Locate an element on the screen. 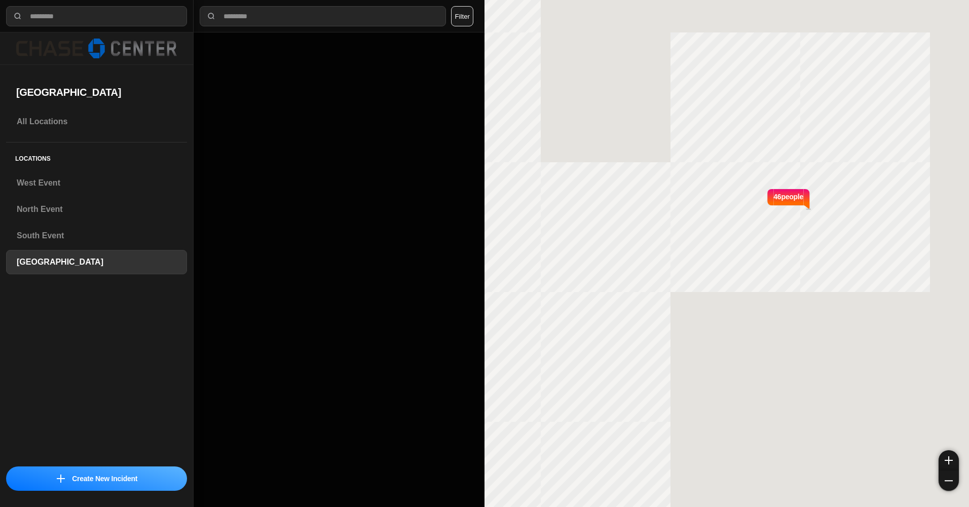 The image size is (969, 507). button: zoom-out is located at coordinates (949, 480).